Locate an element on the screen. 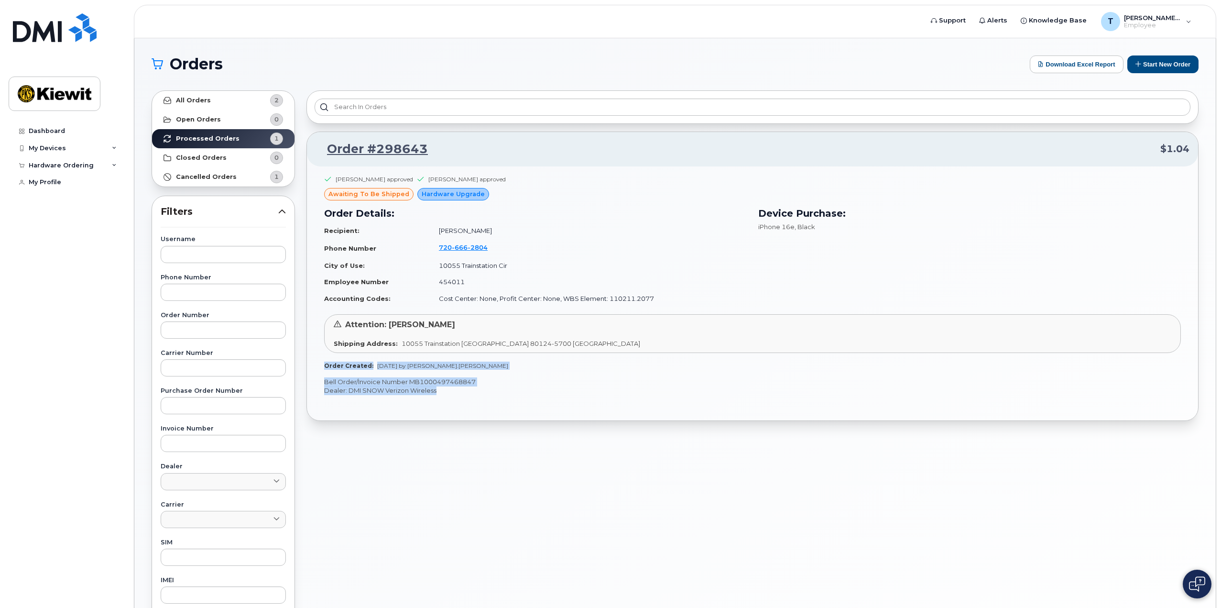  label: Carrier is located at coordinates (223, 504).